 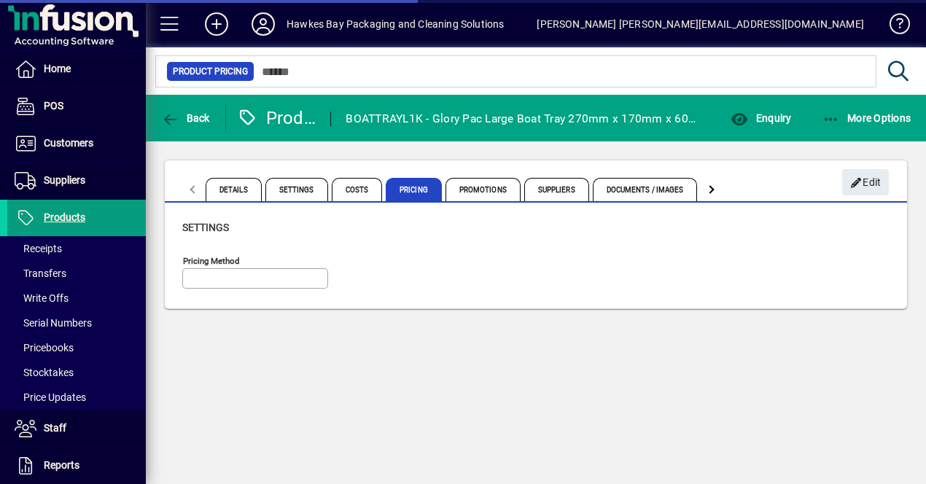 What do you see at coordinates (77, 106) in the screenshot?
I see `a: POS` at bounding box center [77, 106].